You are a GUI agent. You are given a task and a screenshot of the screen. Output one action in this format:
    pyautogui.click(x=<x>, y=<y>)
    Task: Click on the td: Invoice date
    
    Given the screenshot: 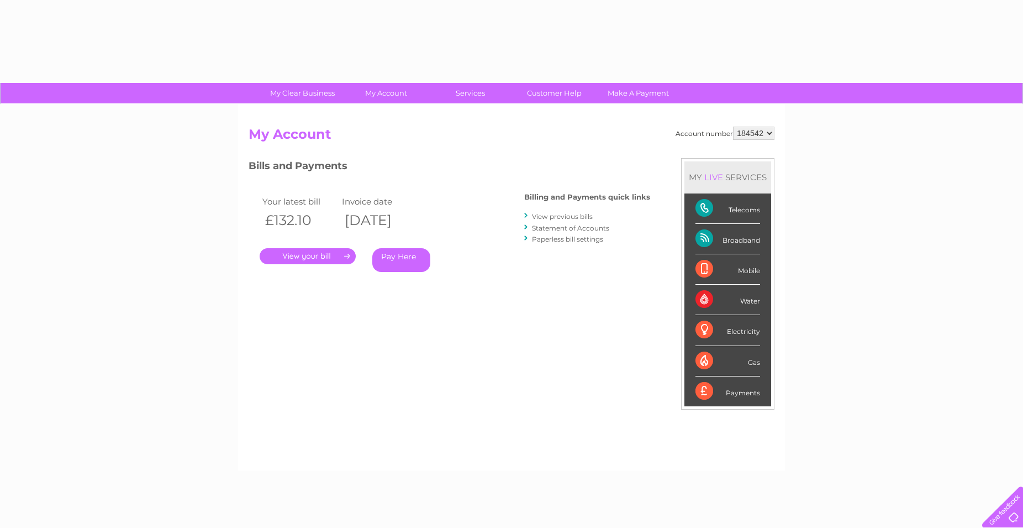 What is the action you would take?
    pyautogui.click(x=379, y=201)
    